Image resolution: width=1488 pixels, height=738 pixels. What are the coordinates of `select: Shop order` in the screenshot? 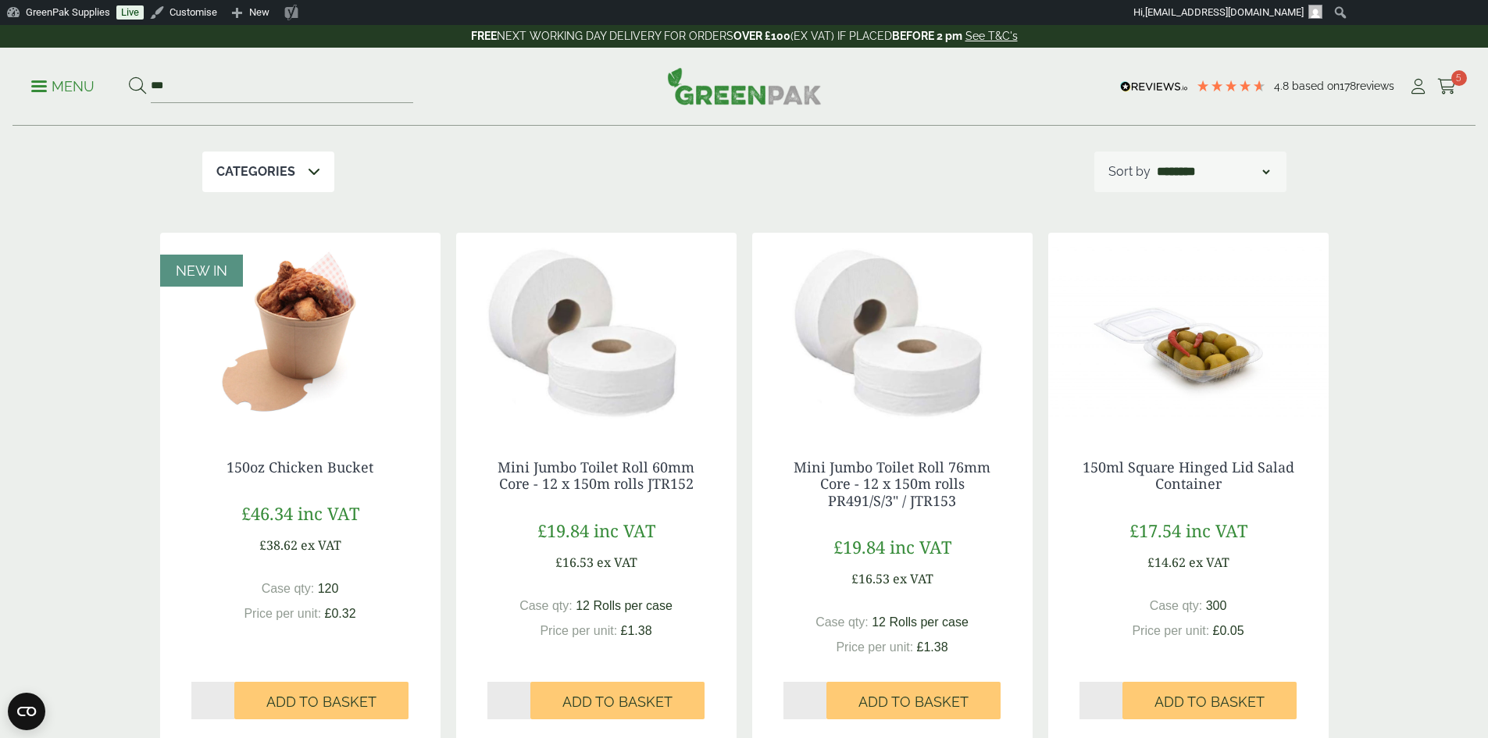 It's located at (1213, 172).